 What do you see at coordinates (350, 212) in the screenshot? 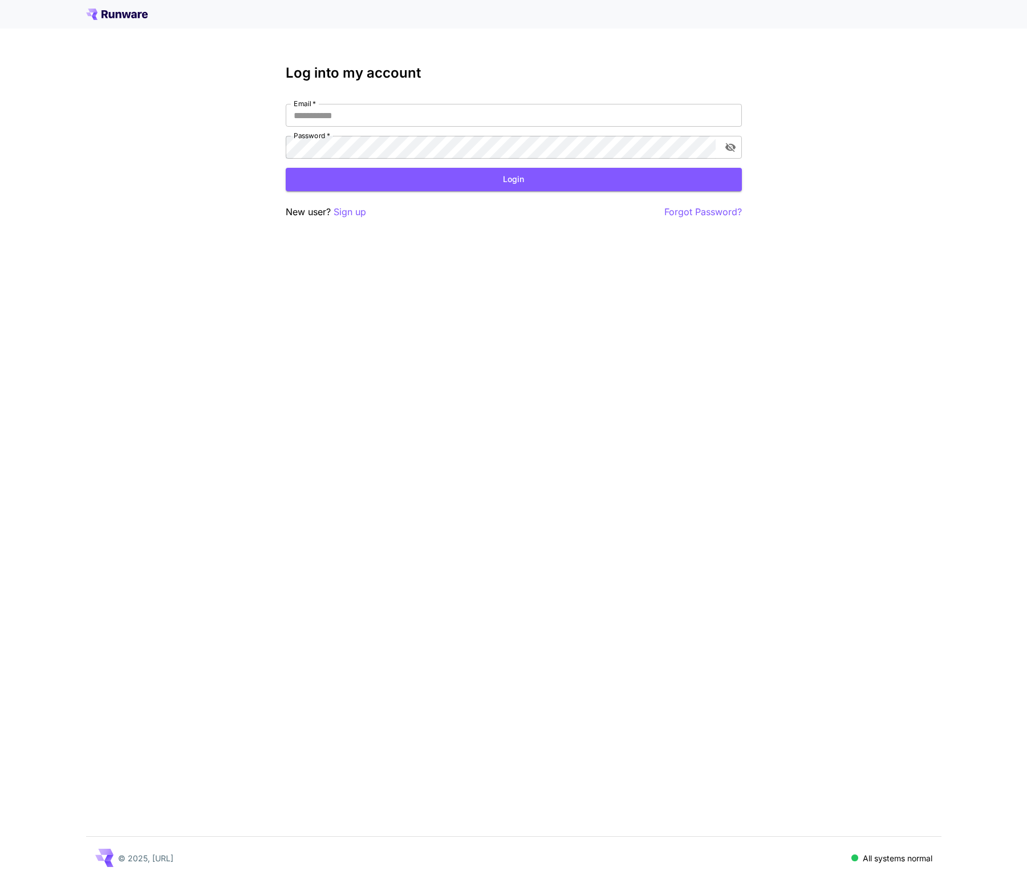
I see `button: Sign up` at bounding box center [350, 212].